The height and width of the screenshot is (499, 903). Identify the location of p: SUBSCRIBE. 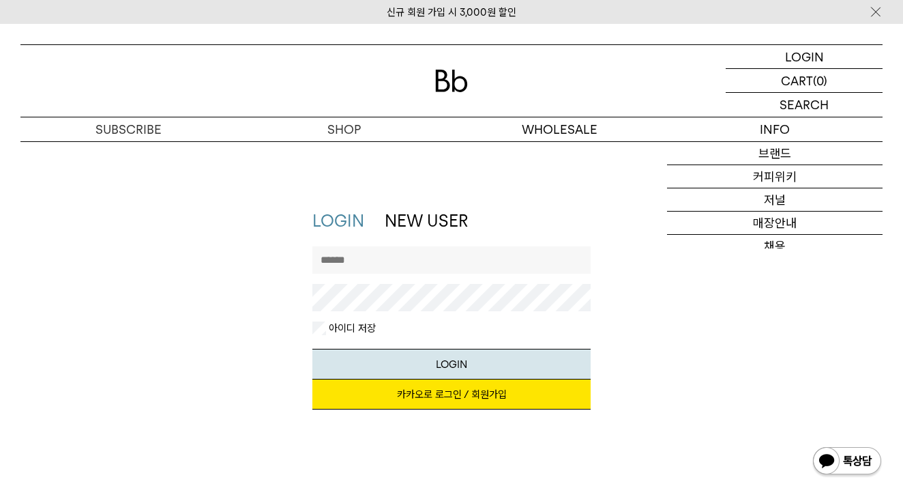
(128, 129).